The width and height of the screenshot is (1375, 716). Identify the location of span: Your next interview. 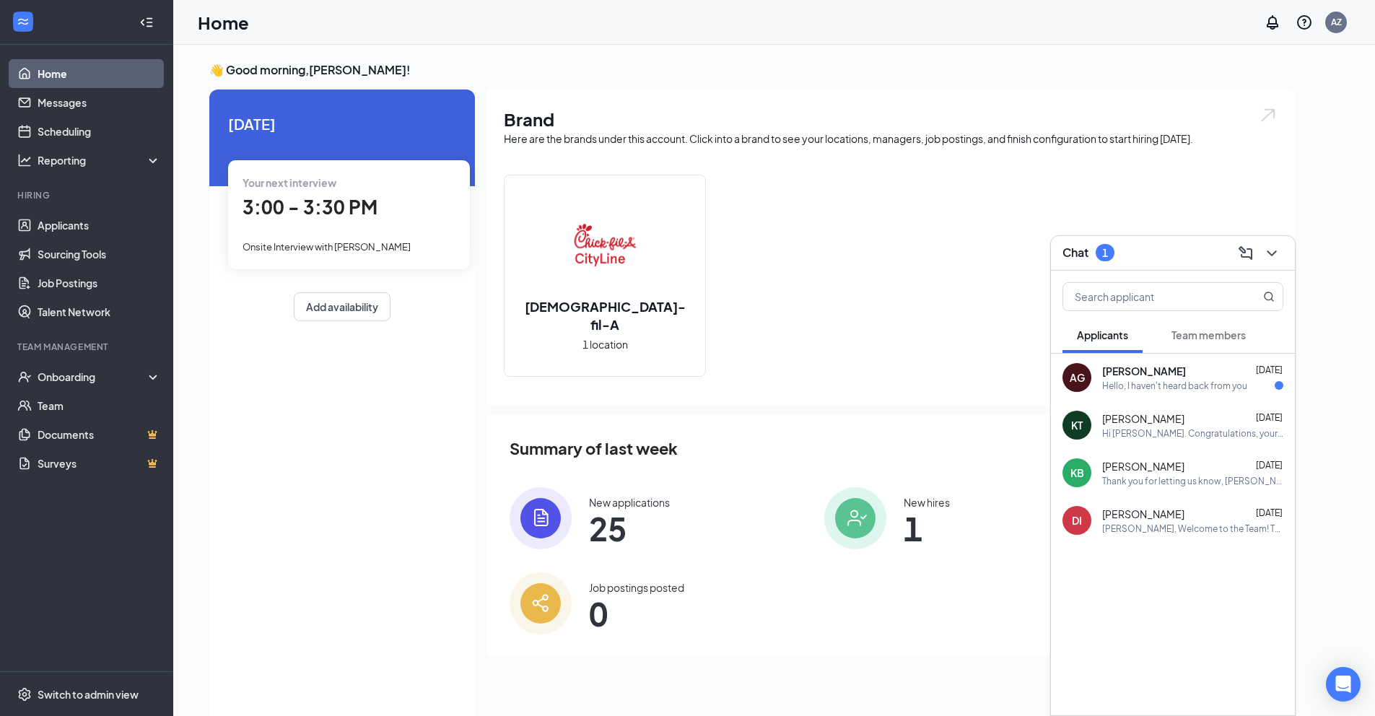
(289, 183).